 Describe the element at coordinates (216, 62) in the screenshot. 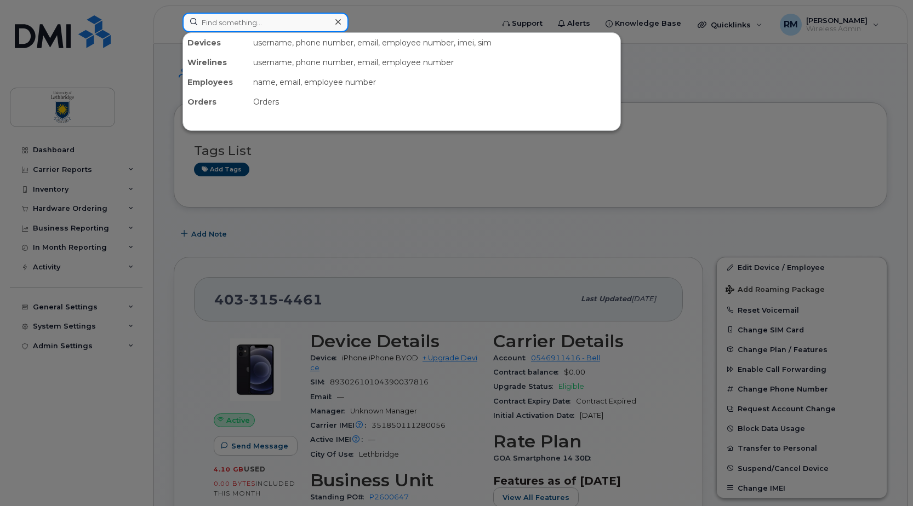

I see `div: Wirelines` at that location.